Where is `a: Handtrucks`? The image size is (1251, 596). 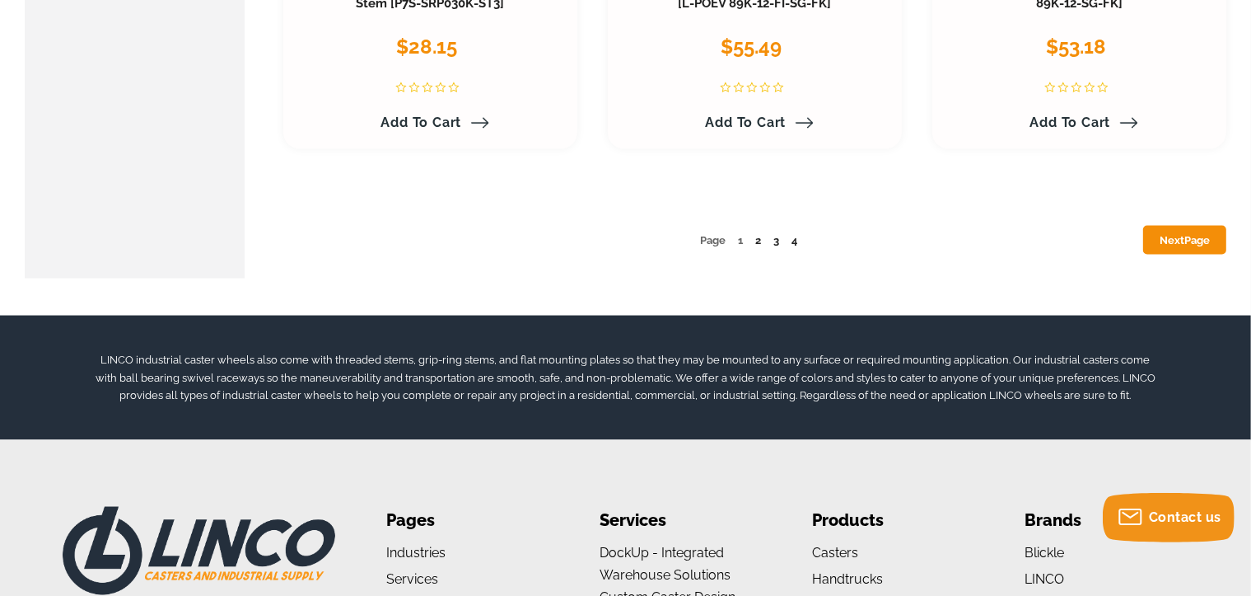 a: Handtrucks is located at coordinates (848, 578).